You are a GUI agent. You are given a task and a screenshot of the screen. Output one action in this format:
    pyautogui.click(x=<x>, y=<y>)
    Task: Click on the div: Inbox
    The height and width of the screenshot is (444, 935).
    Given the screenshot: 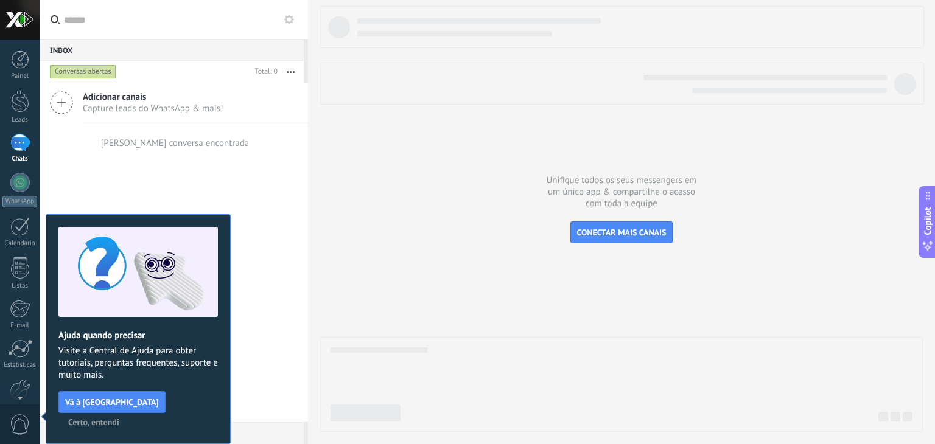 What is the action you would take?
    pyautogui.click(x=172, y=50)
    